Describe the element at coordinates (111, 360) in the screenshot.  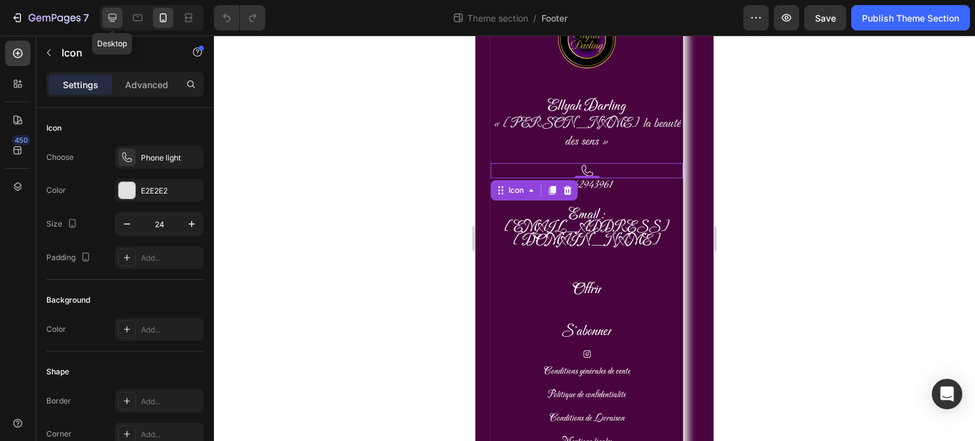
I see `a: Politique de confidentialité` at that location.